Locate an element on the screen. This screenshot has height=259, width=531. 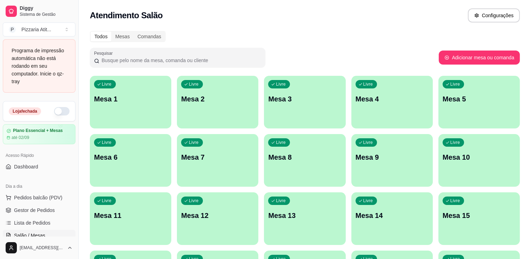
span: P is located at coordinates (12, 29).